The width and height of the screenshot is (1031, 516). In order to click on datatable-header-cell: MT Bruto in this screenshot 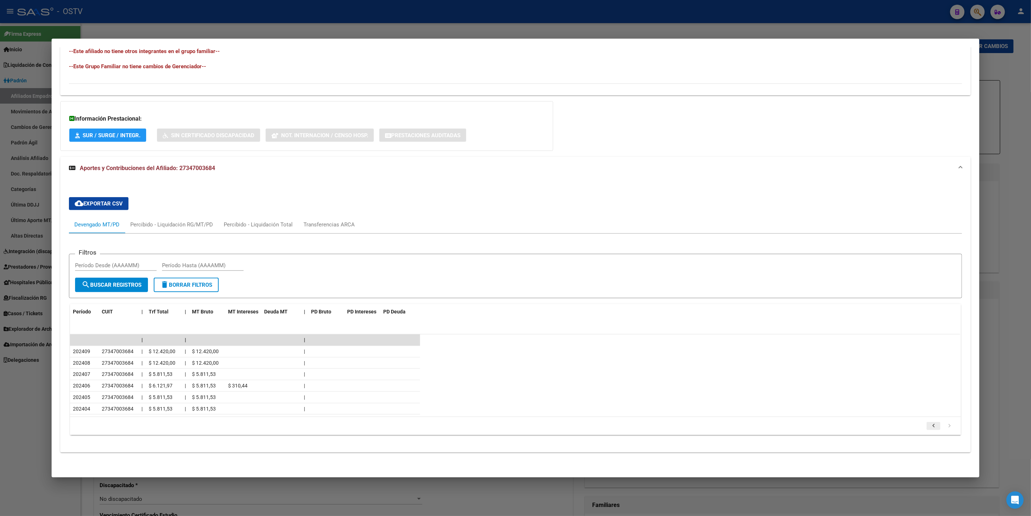, I will do `click(207, 311)`.